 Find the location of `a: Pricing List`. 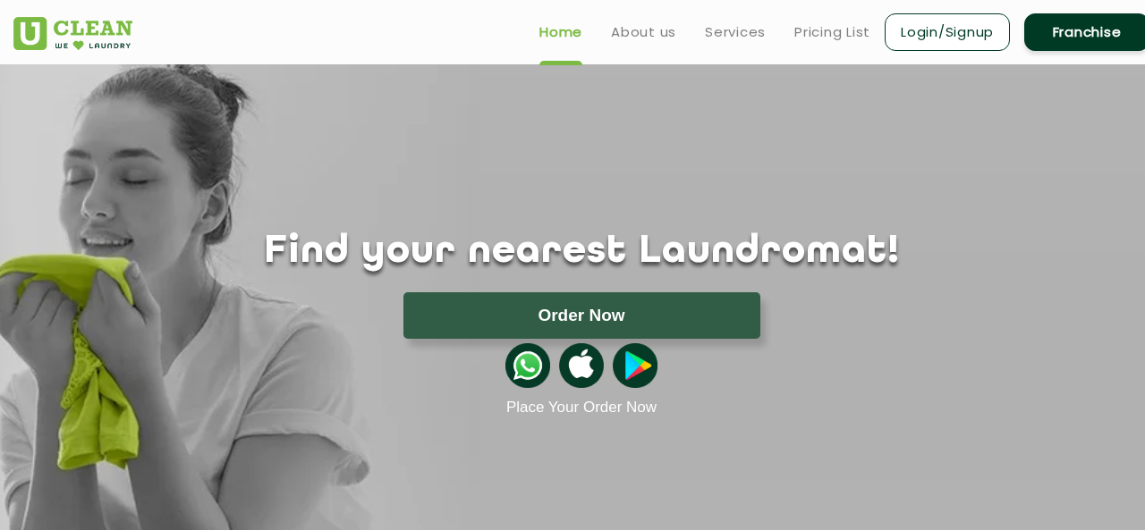

a: Pricing List is located at coordinates (832, 32).